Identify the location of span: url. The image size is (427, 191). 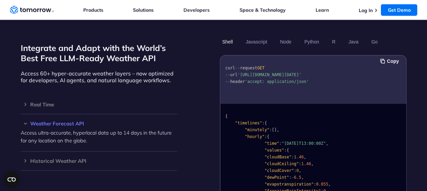
(234, 75).